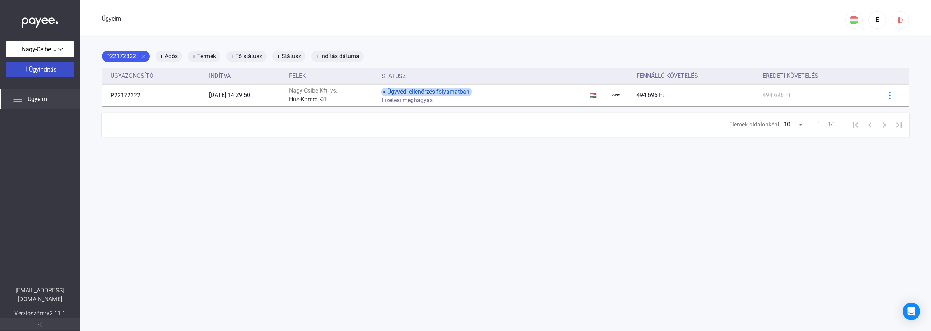  What do you see at coordinates (169, 56) in the screenshot?
I see `font: + Adós` at bounding box center [169, 56].